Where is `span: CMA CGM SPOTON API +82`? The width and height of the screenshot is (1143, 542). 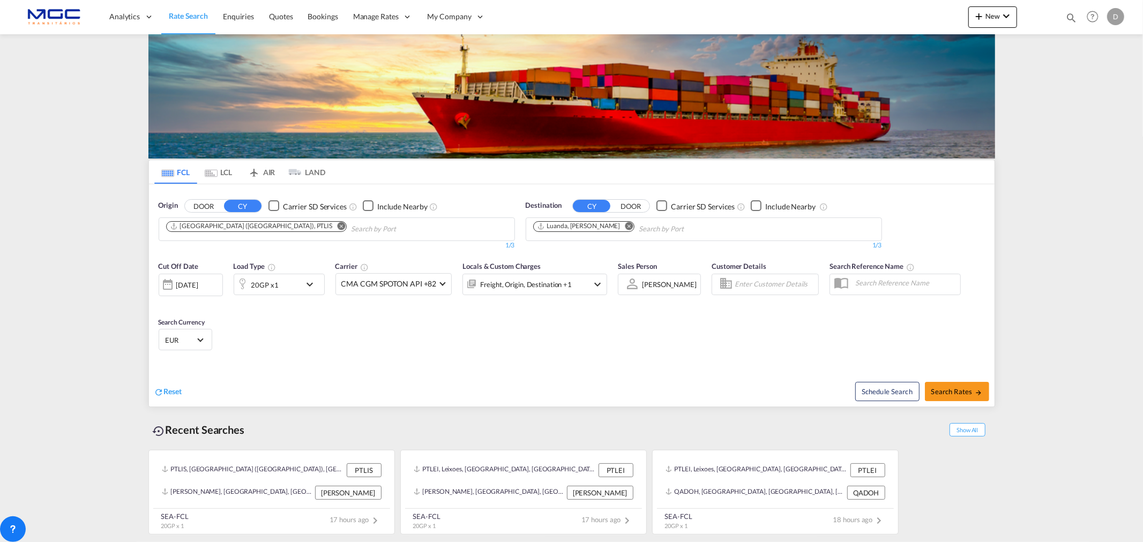 span: CMA CGM SPOTON API +82 is located at coordinates (389, 284).